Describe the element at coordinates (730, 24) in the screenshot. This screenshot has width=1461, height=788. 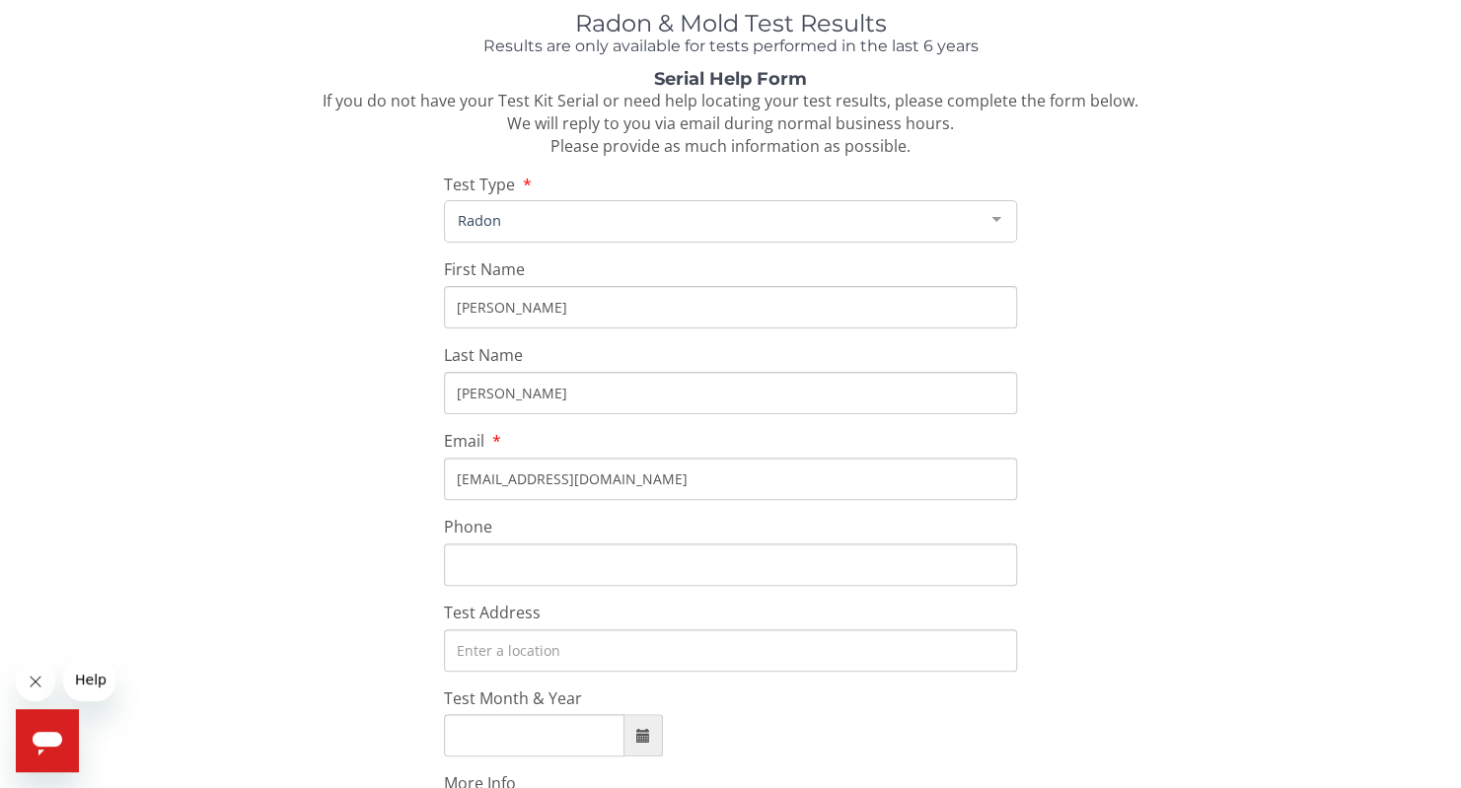
I see `h1: Radon & Mold Test Results` at that location.